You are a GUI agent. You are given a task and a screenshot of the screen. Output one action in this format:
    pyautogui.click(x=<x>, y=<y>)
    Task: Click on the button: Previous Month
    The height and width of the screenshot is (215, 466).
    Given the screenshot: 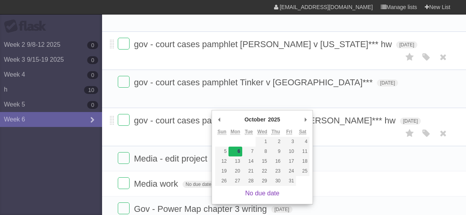 What is the action you would take?
    pyautogui.click(x=219, y=119)
    